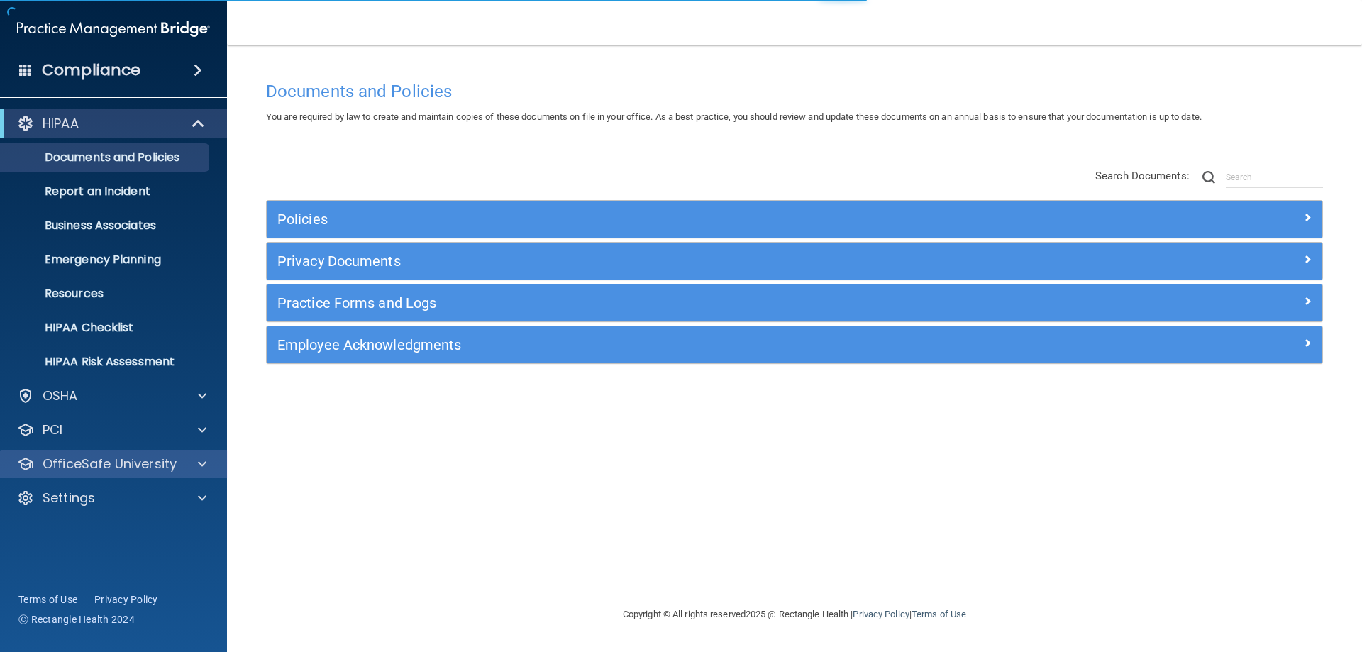 Image resolution: width=1362 pixels, height=652 pixels. I want to click on a: PCI, so click(111, 430).